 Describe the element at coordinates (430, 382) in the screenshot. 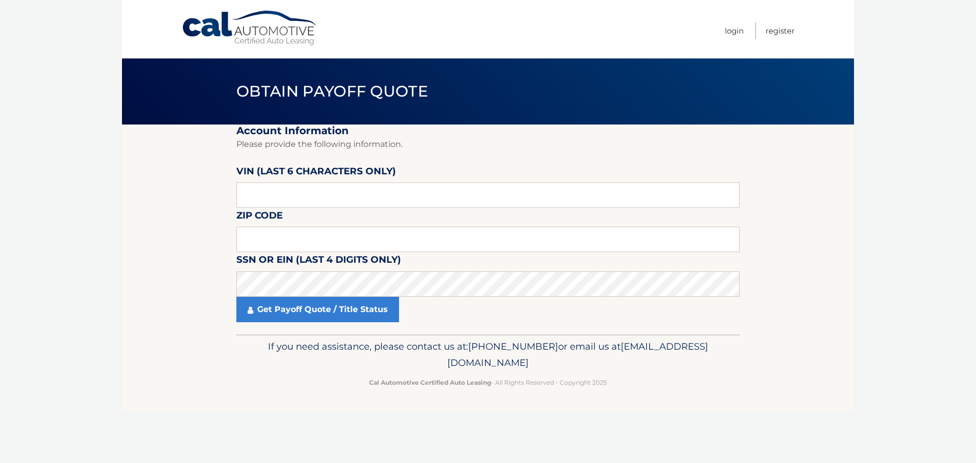

I see `strong: Cal Automotive Certified Auto Leasing` at that location.